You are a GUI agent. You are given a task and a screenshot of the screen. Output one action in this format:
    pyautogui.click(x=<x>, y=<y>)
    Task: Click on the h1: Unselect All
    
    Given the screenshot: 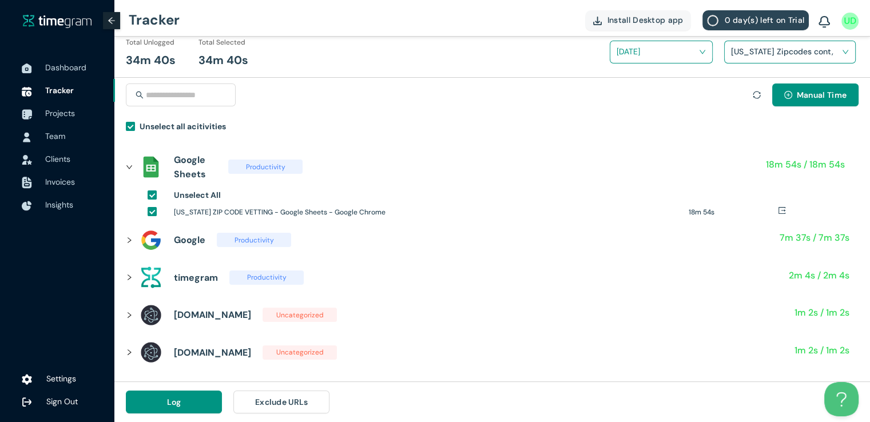 What is the action you would take?
    pyautogui.click(x=197, y=195)
    